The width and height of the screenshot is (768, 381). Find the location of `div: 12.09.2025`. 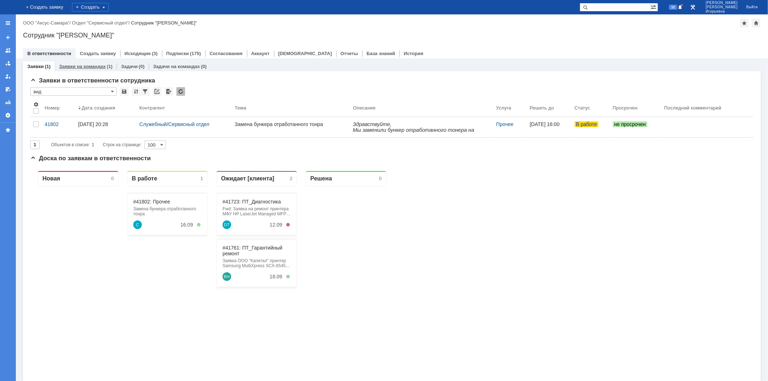

div: 12.09.2025 is located at coordinates (246, 60).